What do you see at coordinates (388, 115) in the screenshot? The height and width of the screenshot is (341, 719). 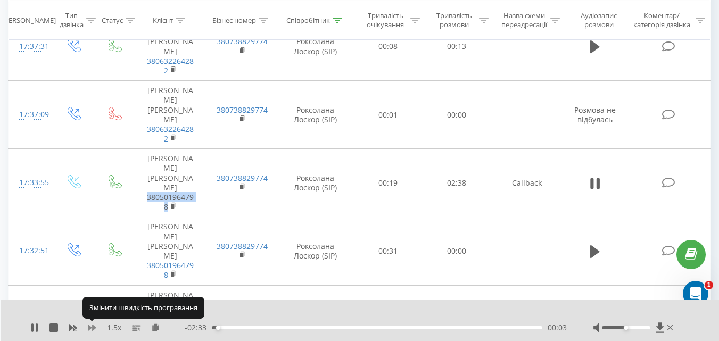 I see `td: 00:01` at bounding box center [388, 115].